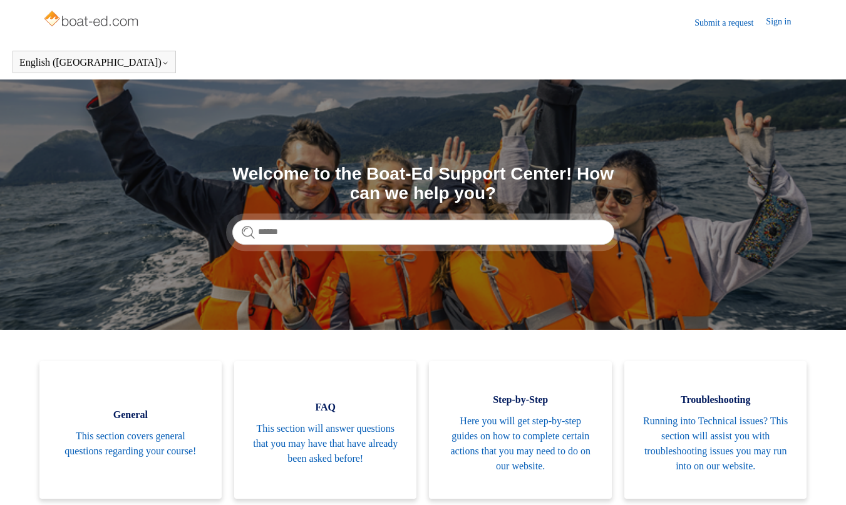  What do you see at coordinates (325, 430) in the screenshot?
I see `a: FAQ This section will answer questions that you may have that have already been asked before!` at bounding box center [325, 430].